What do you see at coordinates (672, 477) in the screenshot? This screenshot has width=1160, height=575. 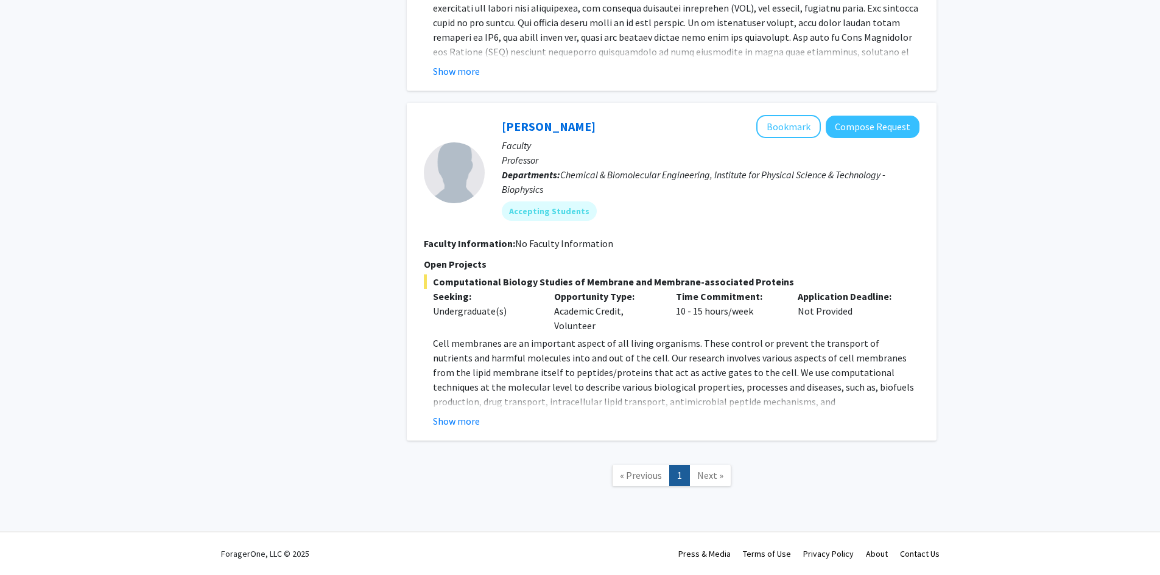 I see `nav: Page navigation` at bounding box center [672, 477].